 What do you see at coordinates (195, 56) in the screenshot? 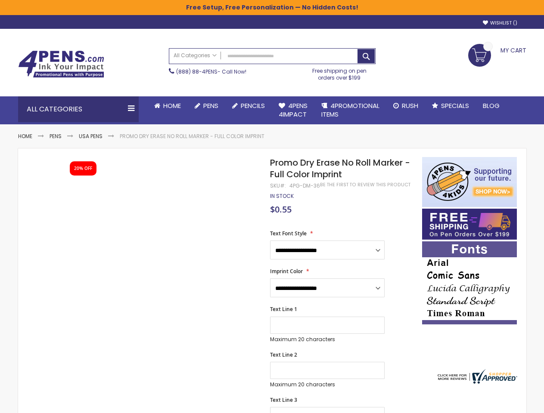
I see `a: All Categories` at bounding box center [195, 56].